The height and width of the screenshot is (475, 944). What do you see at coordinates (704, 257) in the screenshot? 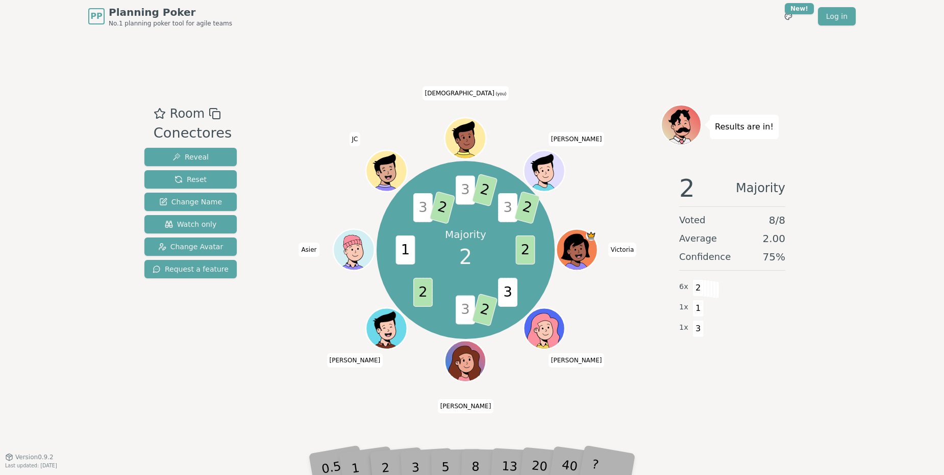
I see `span: Confidence` at bounding box center [704, 257].